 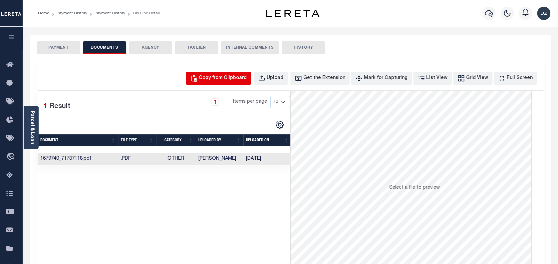 I want to click on li: Tax Line Detail, so click(x=143, y=13).